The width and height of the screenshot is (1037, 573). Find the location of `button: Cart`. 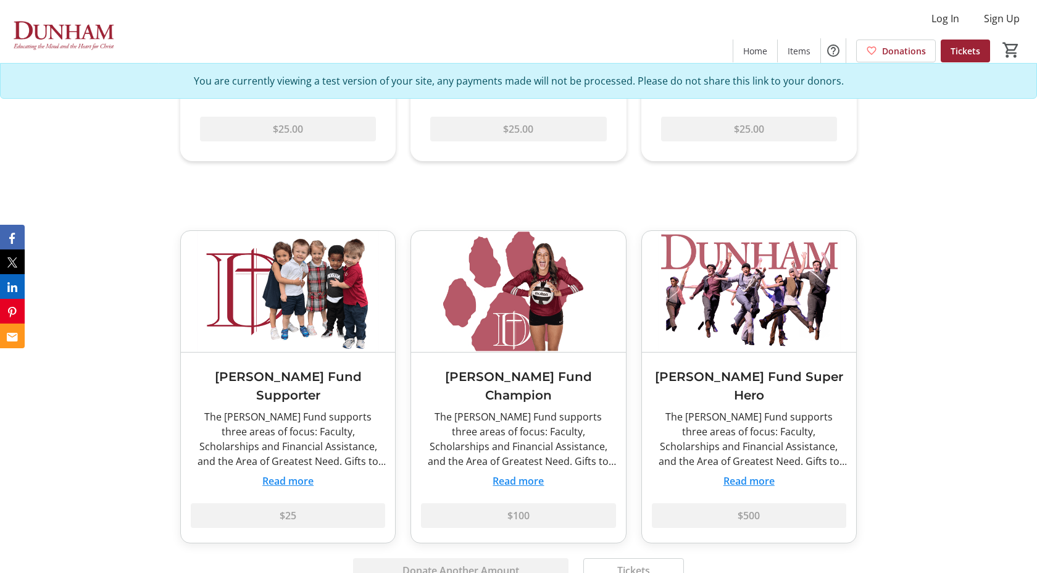

button: Cart is located at coordinates (1011, 50).